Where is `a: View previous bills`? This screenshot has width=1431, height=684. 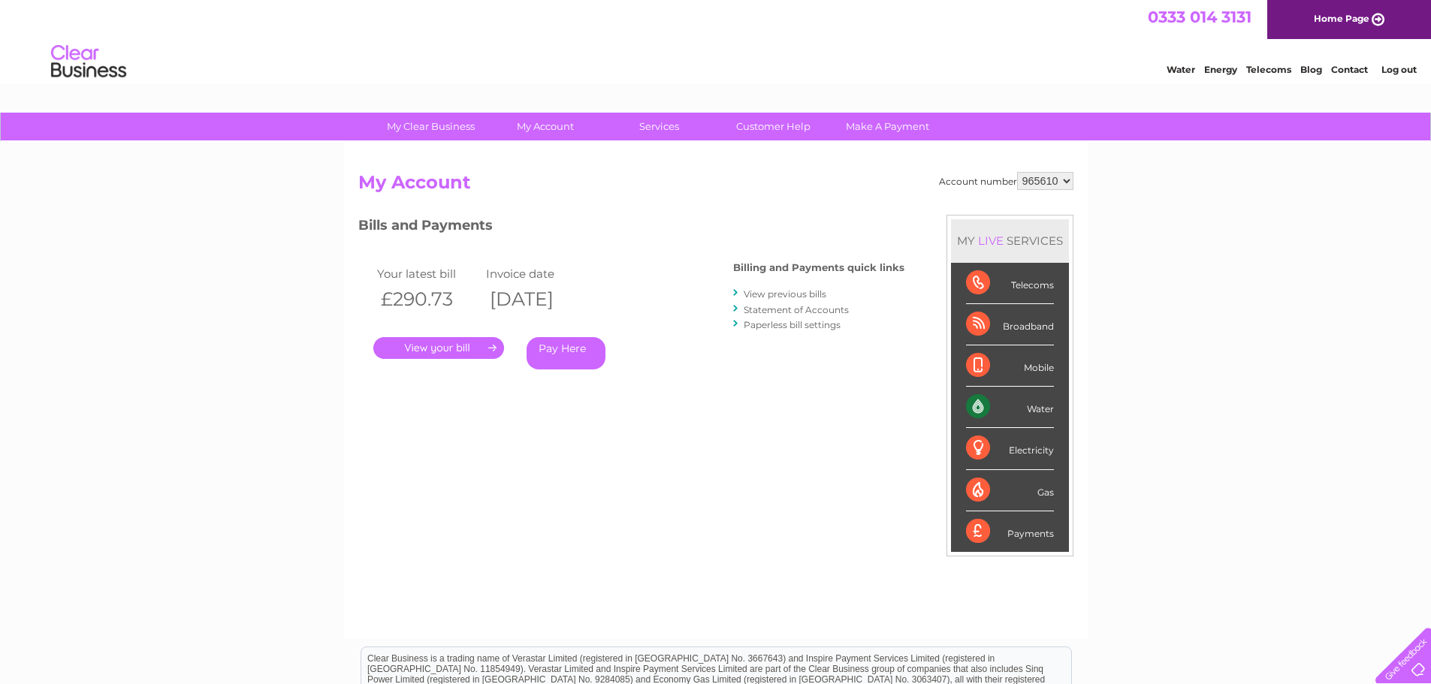 a: View previous bills is located at coordinates (785, 294).